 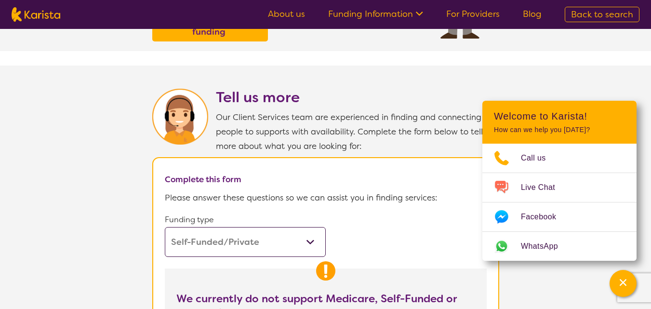 I want to click on img: Karista logo, so click(x=36, y=14).